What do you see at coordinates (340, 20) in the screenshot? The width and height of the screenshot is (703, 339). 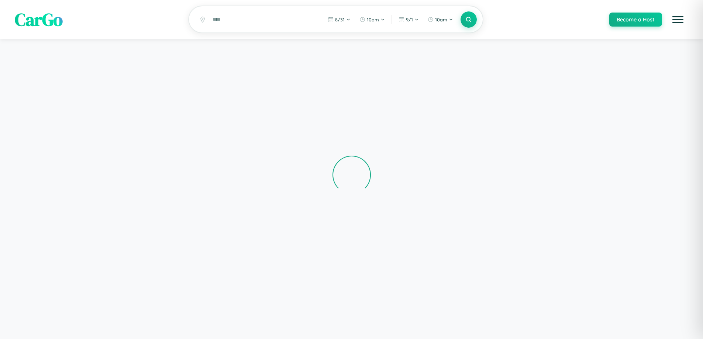 I see `span: 8 / 31` at bounding box center [340, 20].